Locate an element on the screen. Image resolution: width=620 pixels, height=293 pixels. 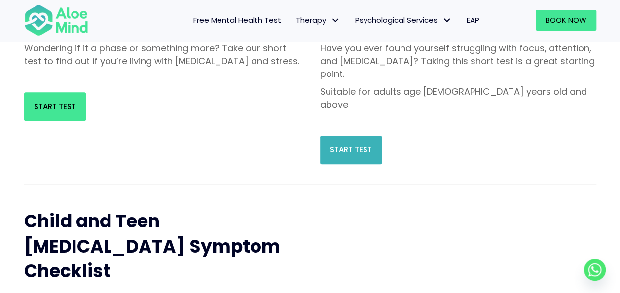
span: Therapy: submenu is located at coordinates (335, 20).